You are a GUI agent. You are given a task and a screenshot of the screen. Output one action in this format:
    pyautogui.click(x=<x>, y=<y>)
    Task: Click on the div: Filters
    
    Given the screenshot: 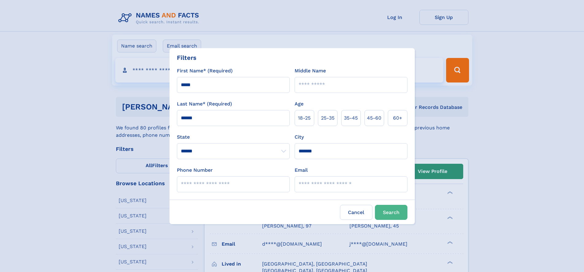 What is the action you would take?
    pyautogui.click(x=187, y=58)
    